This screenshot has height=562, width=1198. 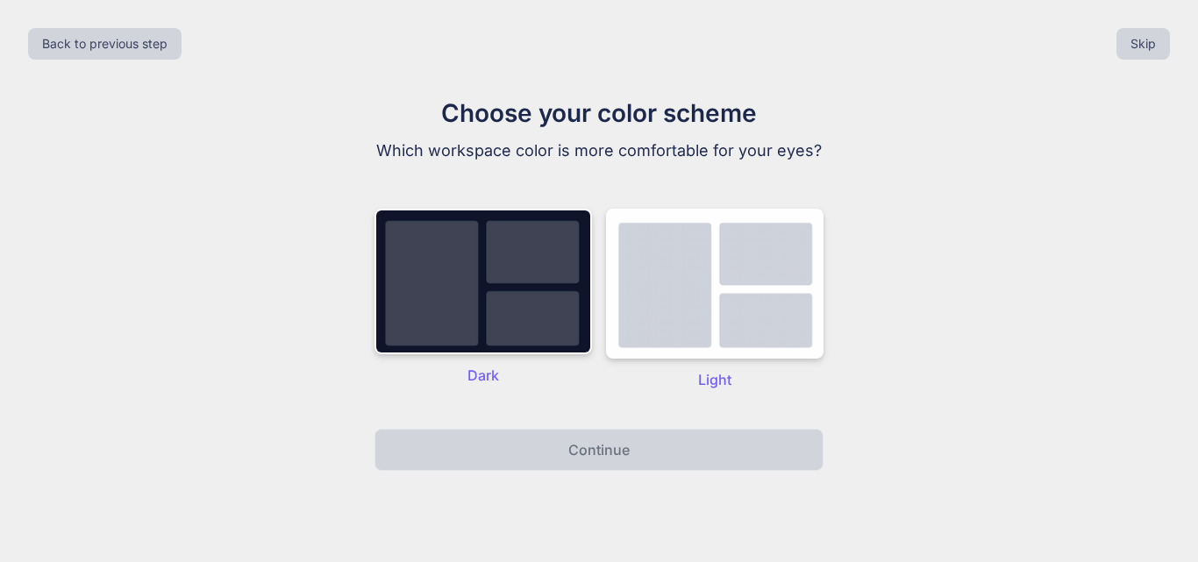 What do you see at coordinates (599, 450) in the screenshot?
I see `button: Continue` at bounding box center [599, 450].